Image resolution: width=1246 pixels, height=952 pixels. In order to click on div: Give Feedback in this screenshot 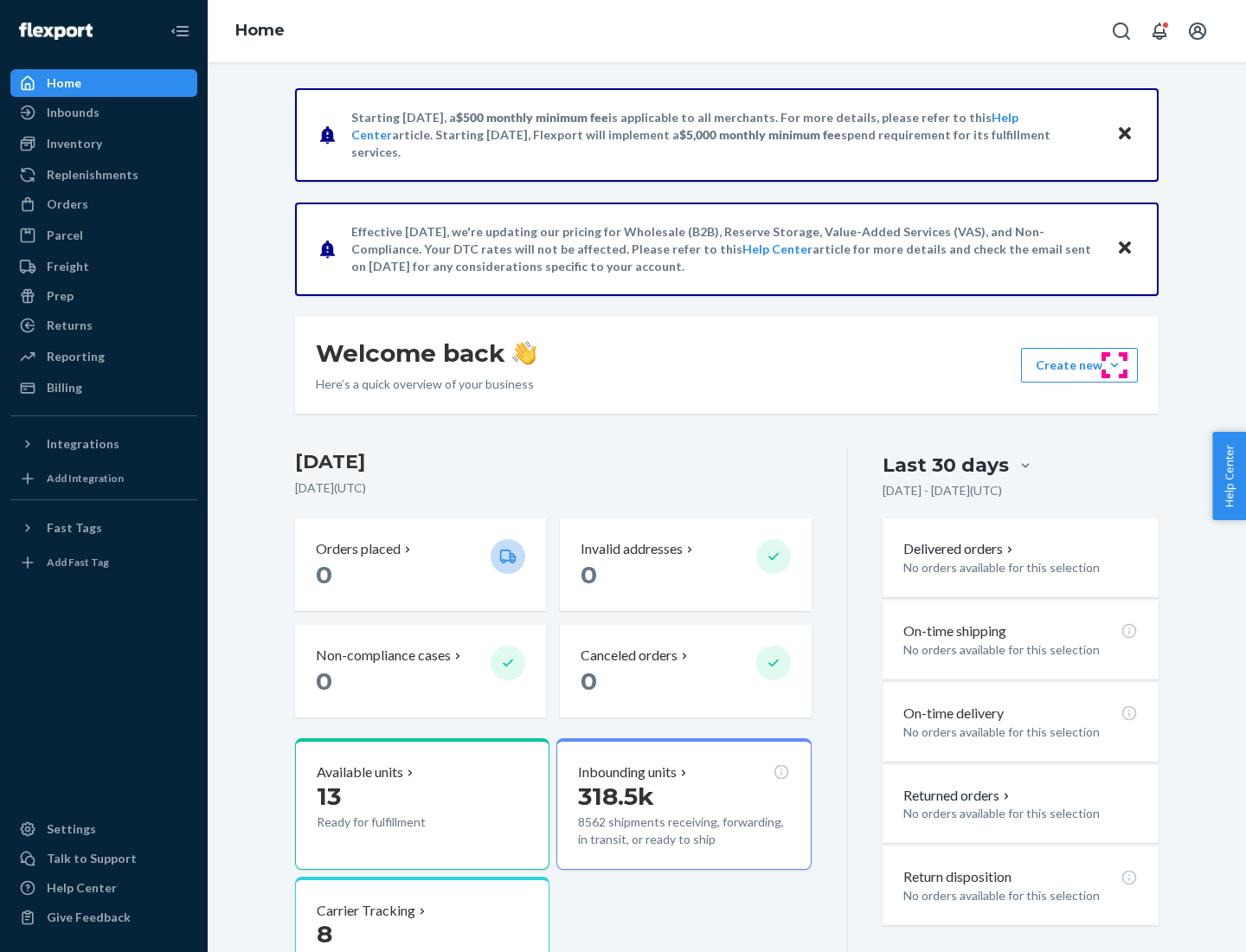, I will do `click(88, 917)`.